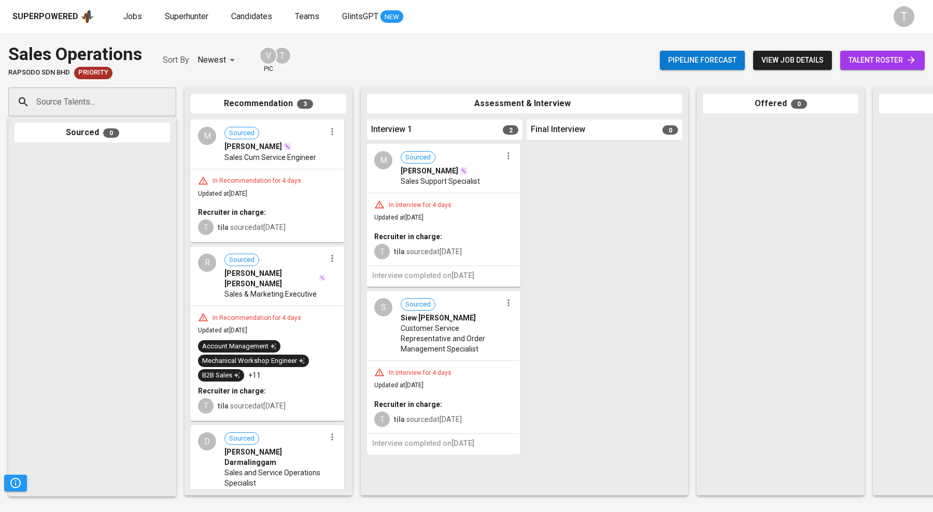 The width and height of the screenshot is (933, 512). What do you see at coordinates (270, 157) in the screenshot?
I see `span: Sales Cum Service Engineer` at bounding box center [270, 157].